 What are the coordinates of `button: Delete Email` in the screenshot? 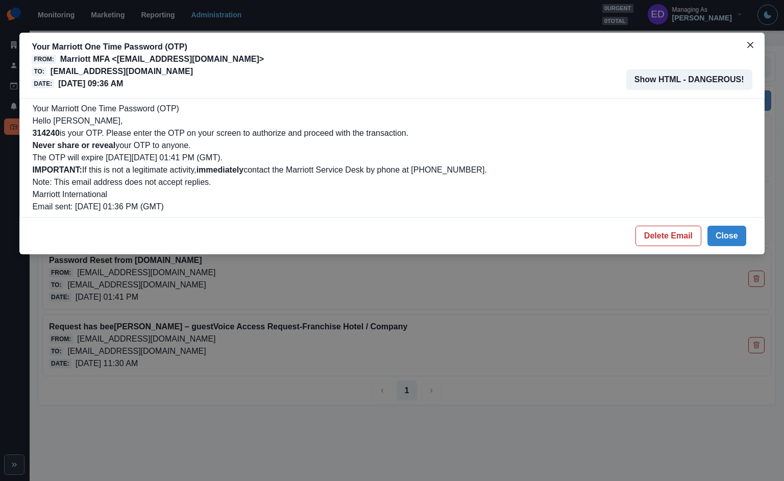 It's located at (668, 236).